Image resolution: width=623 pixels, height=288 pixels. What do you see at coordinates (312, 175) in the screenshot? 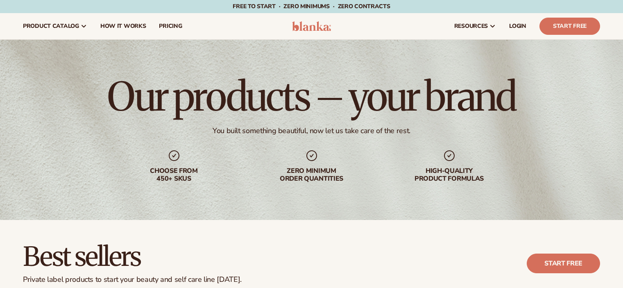
I see `div: Zero minimum order quantities` at bounding box center [312, 175].